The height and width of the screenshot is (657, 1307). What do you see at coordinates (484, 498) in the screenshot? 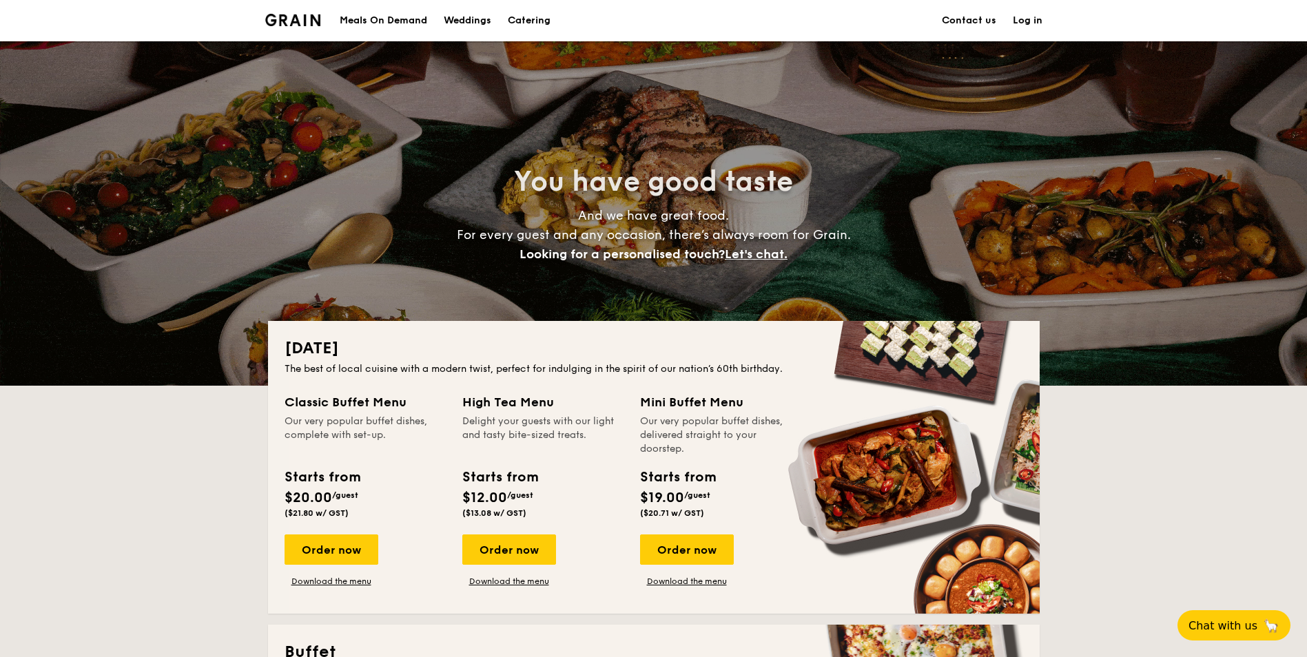
I see `span: $12.00` at bounding box center [484, 498].